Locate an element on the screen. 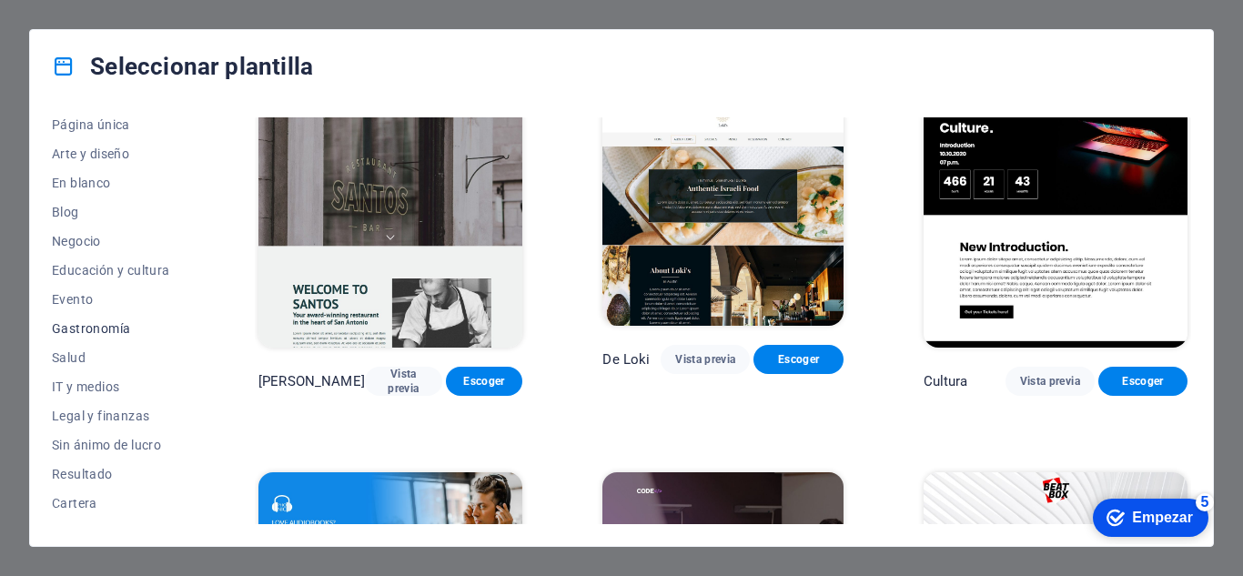 The width and height of the screenshot is (1243, 576). button: Gastronomía is located at coordinates (115, 328).